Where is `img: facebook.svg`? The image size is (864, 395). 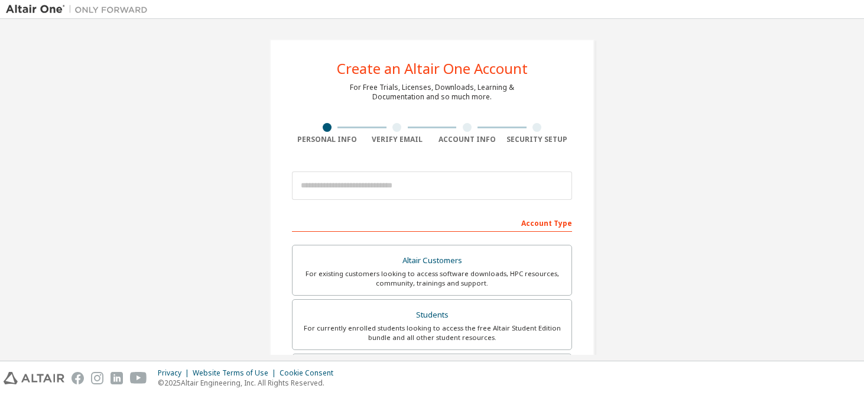
img: facebook.svg is located at coordinates (77, 378).